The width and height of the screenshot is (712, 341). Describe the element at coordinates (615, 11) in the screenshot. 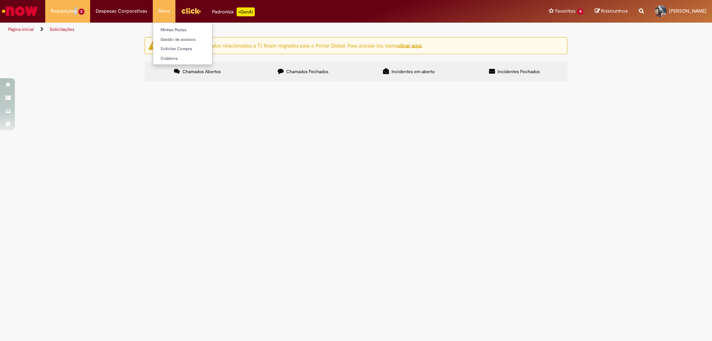

I see `span: Rascunhos` at that location.